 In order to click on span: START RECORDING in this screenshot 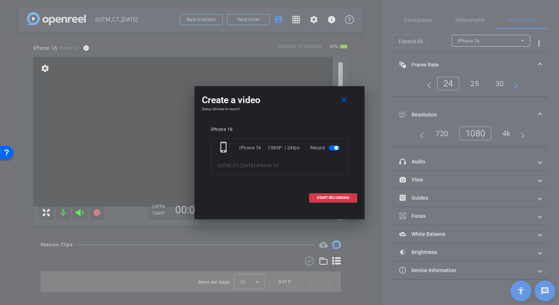, I will do `click(333, 198)`.